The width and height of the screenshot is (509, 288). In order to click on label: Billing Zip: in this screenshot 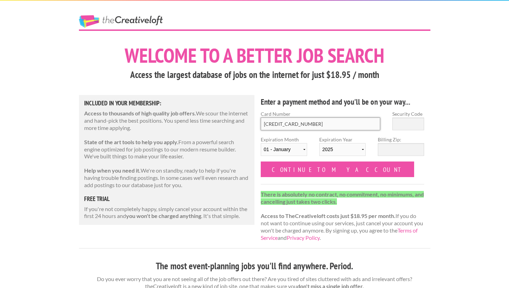, I will do `click(401, 139)`.